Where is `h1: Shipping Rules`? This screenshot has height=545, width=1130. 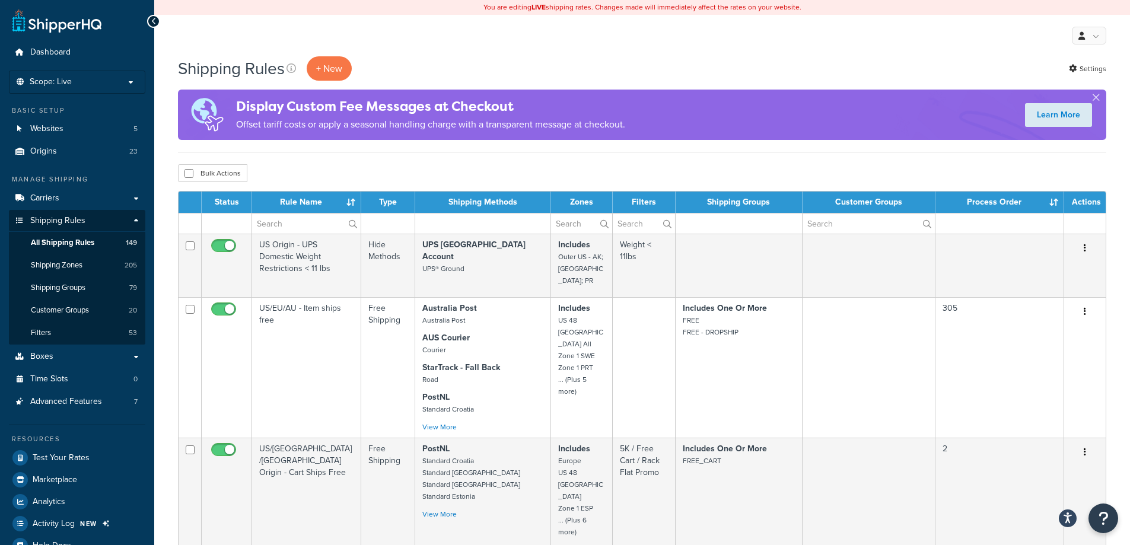
h1: Shipping Rules is located at coordinates (231, 68).